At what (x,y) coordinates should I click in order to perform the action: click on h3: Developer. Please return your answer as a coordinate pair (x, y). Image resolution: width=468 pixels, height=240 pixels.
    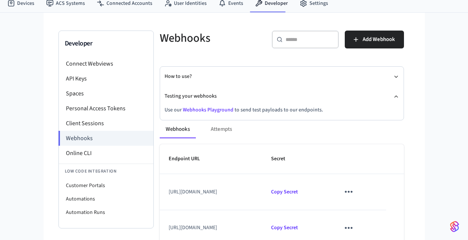
    Looking at the image, I should click on (106, 44).